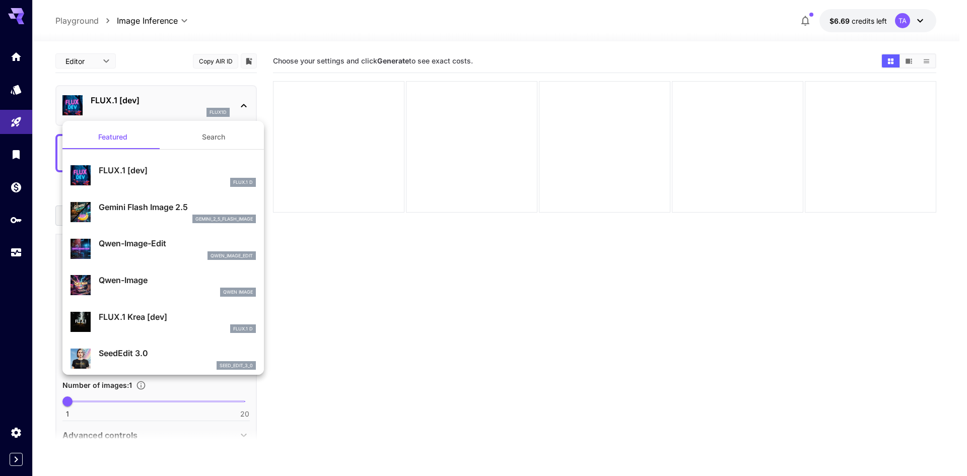  I want to click on button: Search, so click(214, 137).